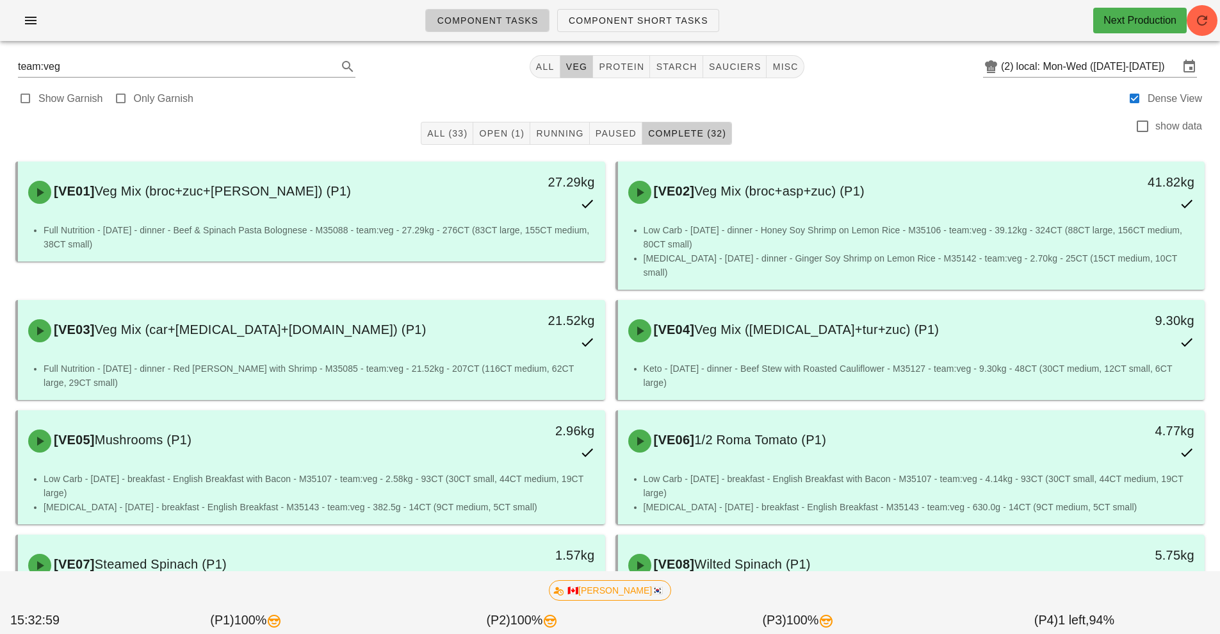 This screenshot has height=634, width=1220. I want to click on span: Steamed Spinach (P1), so click(161, 564).